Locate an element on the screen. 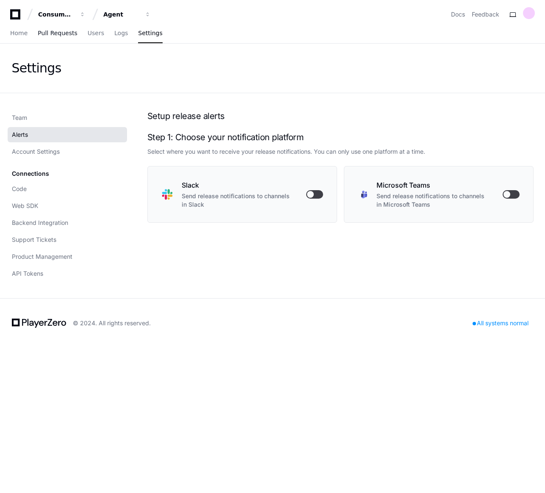 The width and height of the screenshot is (545, 493). span: Logs is located at coordinates (121, 33).